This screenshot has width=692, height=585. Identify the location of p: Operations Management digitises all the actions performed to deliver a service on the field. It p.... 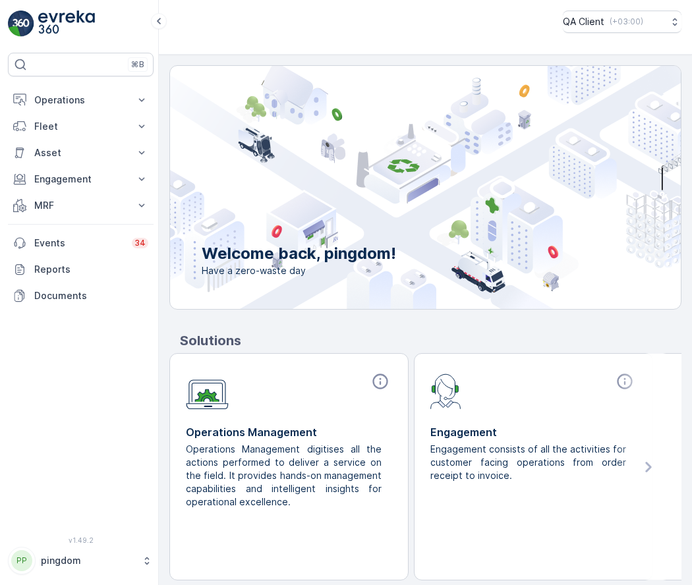
(283, 476).